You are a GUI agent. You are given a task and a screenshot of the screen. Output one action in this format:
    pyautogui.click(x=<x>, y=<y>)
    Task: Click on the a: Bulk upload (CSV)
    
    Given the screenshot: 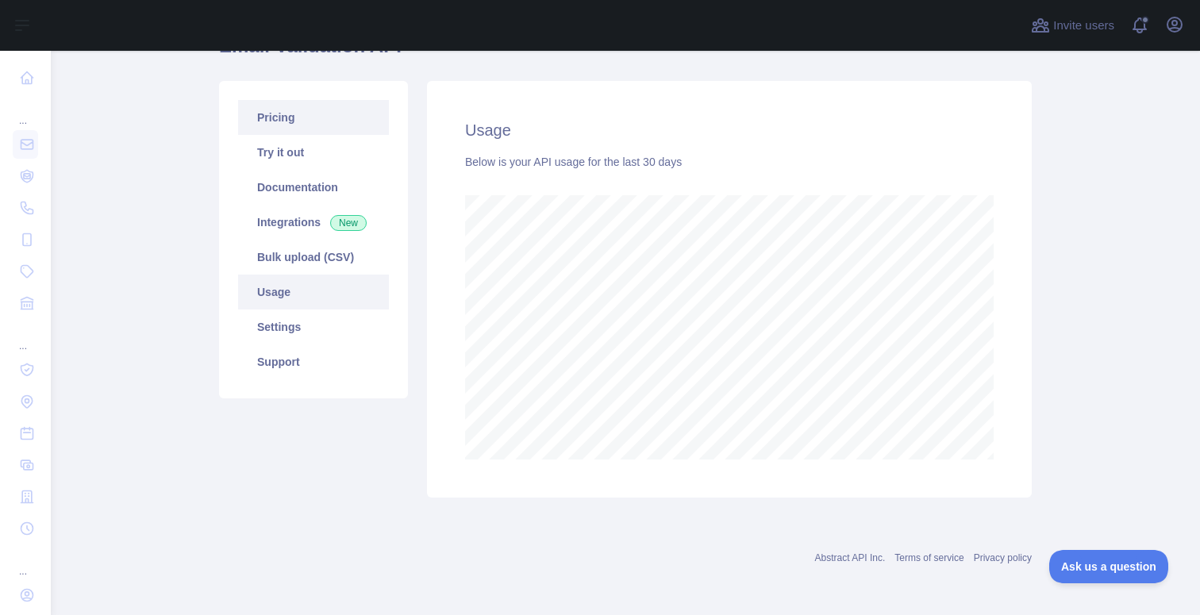 What is the action you would take?
    pyautogui.click(x=313, y=257)
    